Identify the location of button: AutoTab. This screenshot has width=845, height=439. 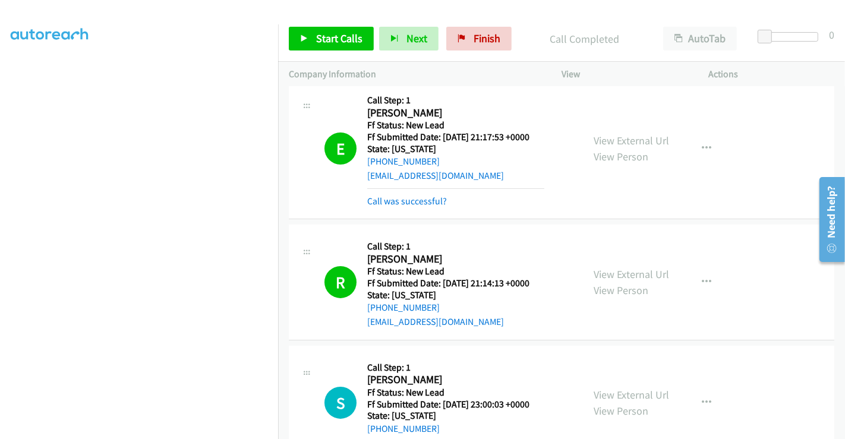
(700, 39).